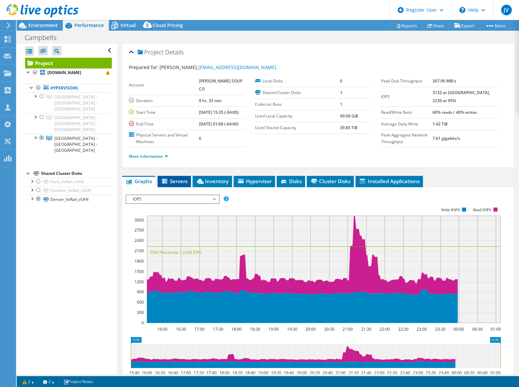 The image size is (519, 387). I want to click on label: Account, so click(164, 85).